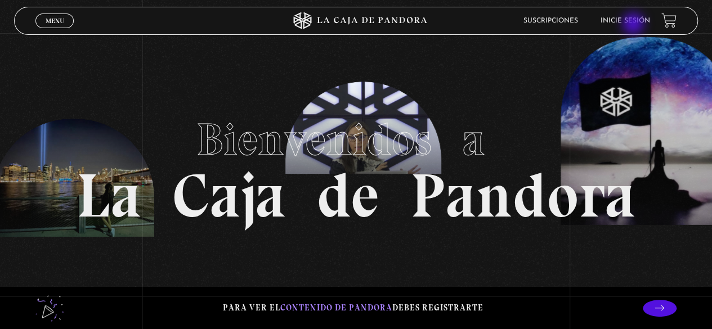  I want to click on p: Para ver el debes registrarte, so click(353, 308).